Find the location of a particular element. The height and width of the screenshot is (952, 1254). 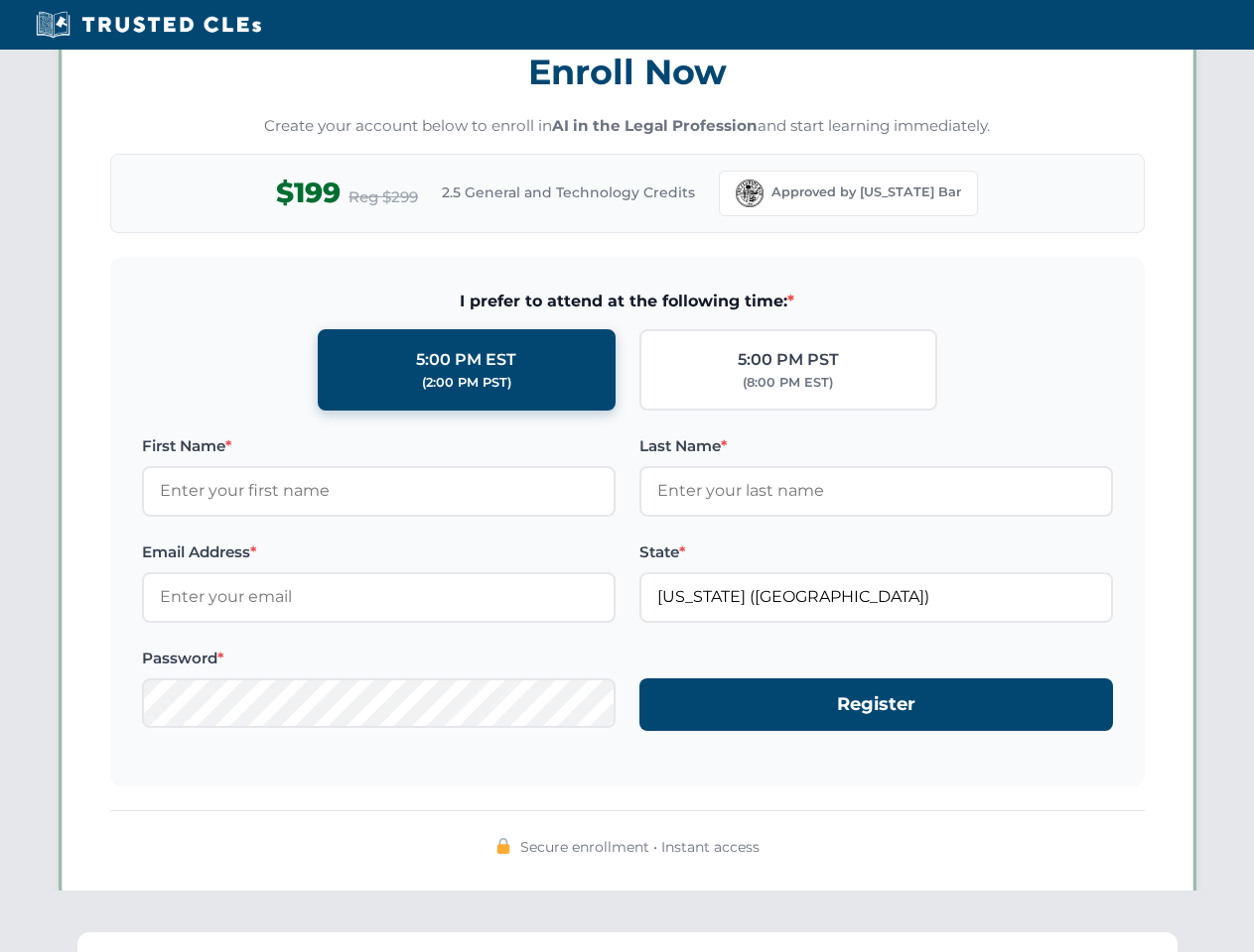

label: Last Name is located at coordinates (876, 447).